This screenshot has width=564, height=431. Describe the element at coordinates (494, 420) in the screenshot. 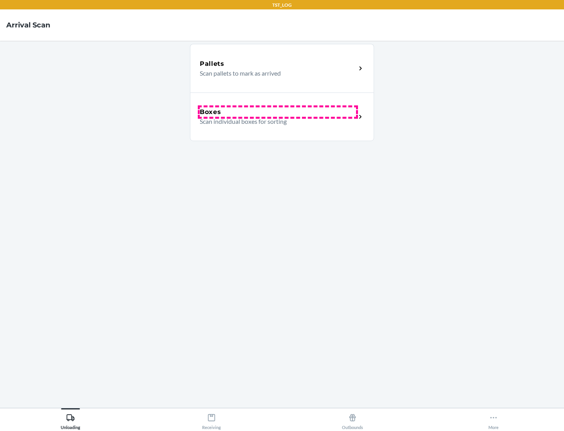

I see `div: More` at that location.